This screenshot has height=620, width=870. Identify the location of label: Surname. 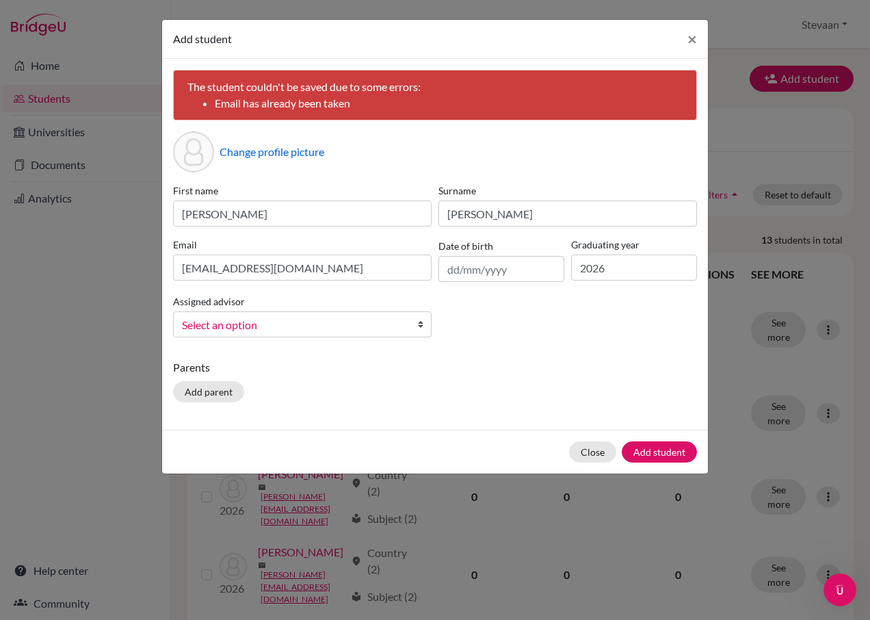
(568, 190).